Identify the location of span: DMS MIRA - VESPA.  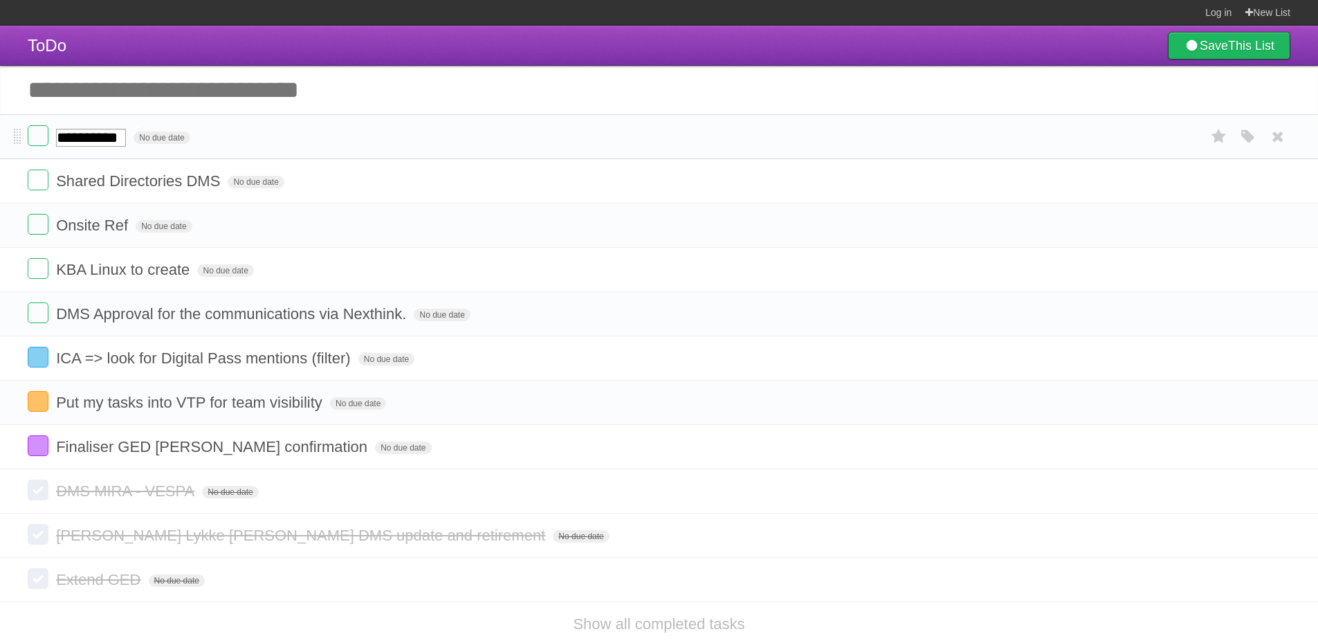
(127, 491).